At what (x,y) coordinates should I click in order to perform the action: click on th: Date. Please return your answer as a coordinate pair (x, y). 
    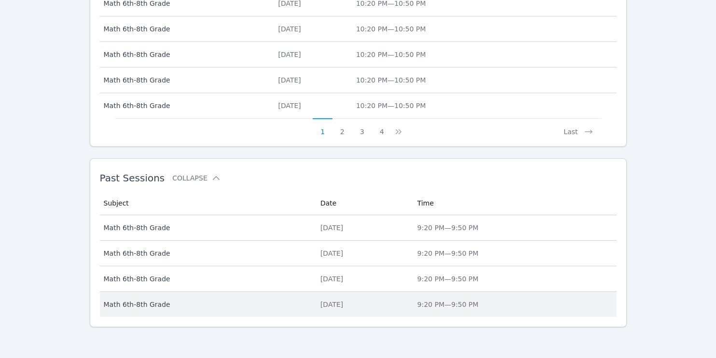
    Looking at the image, I should click on (363, 203).